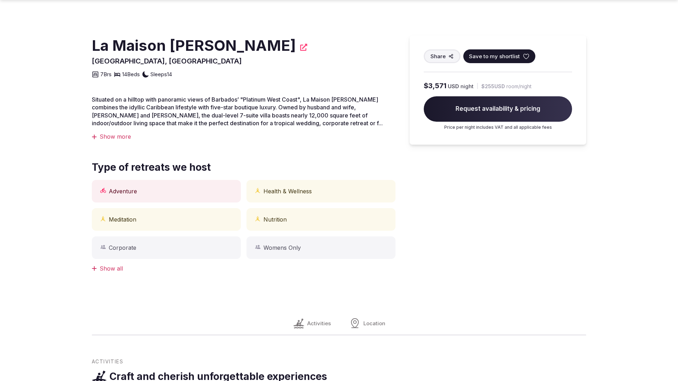 The width and height of the screenshot is (678, 381). What do you see at coordinates (106, 74) in the screenshot?
I see `span: 7 Brs` at bounding box center [106, 74].